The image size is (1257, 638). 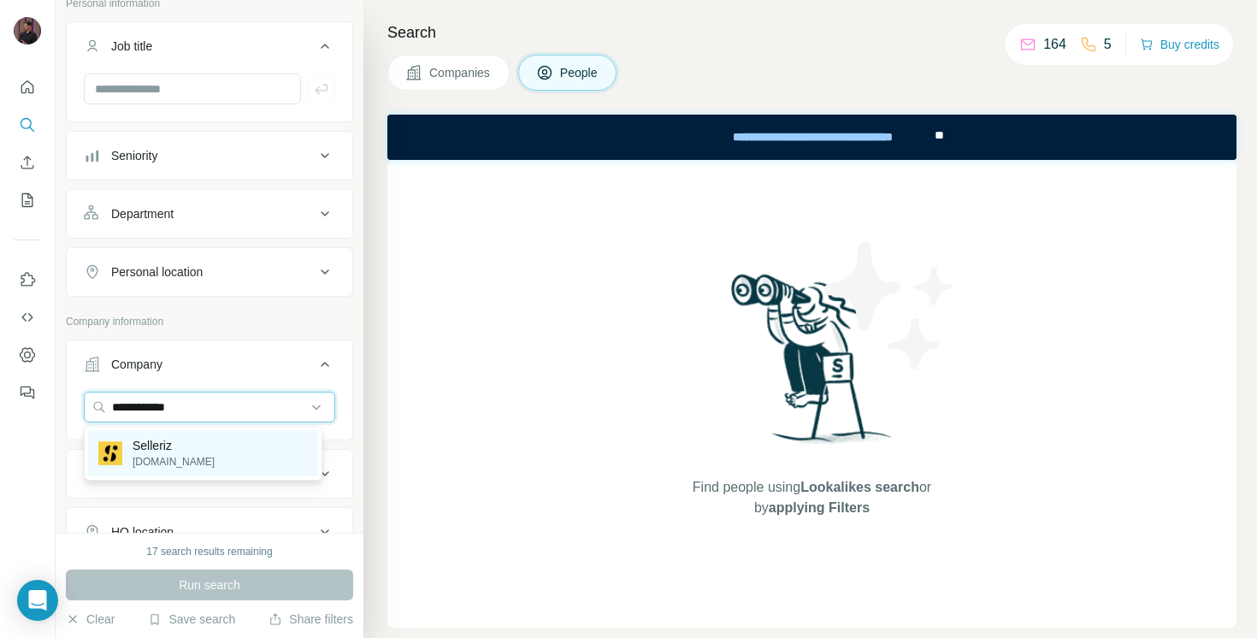 I want to click on div: HQ location, so click(x=142, y=532).